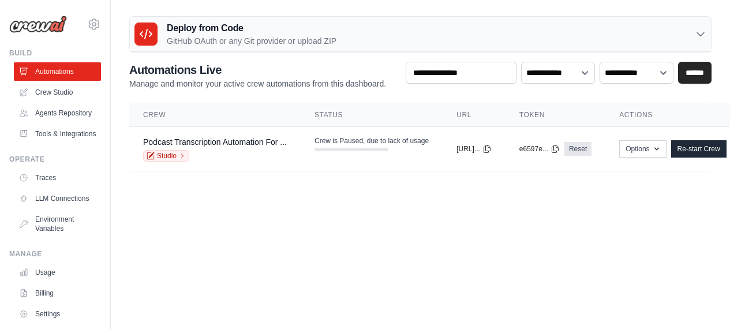 This screenshot has height=329, width=730. What do you see at coordinates (57, 199) in the screenshot?
I see `a: LLM Connections` at bounding box center [57, 199].